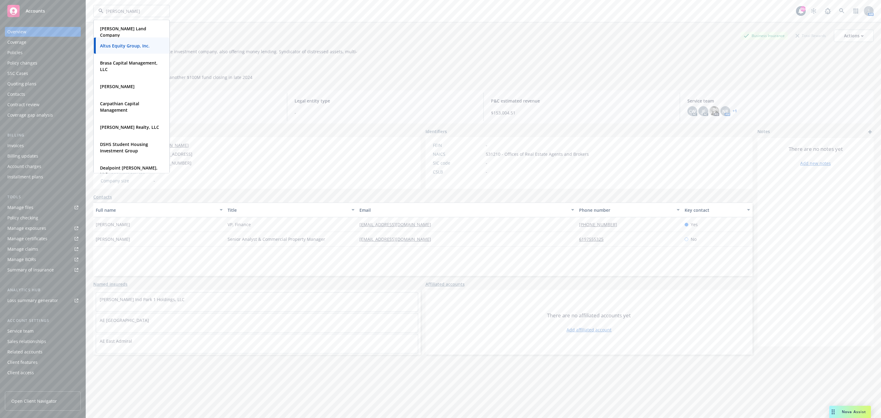 This screenshot has height=418, width=881. Describe the element at coordinates (23, 156) in the screenshot. I see `div: Billing updates` at that location.